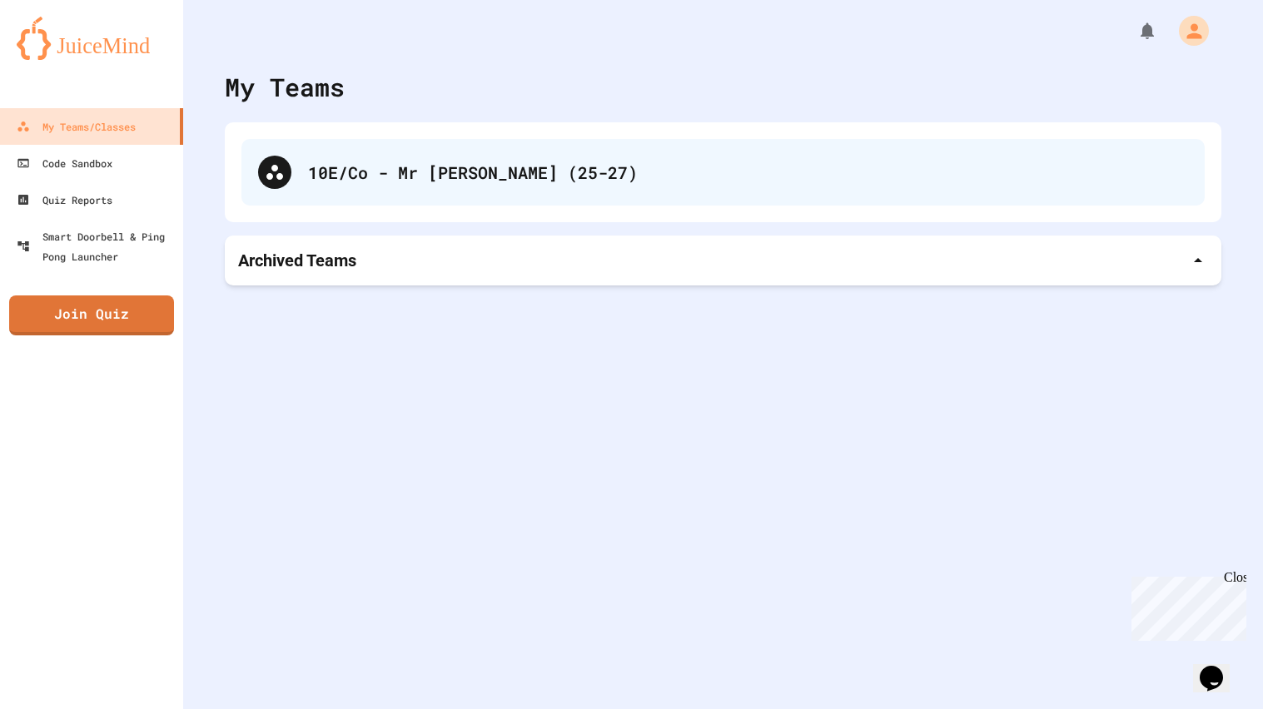 This screenshot has height=709, width=1263. Describe the element at coordinates (92, 38) in the screenshot. I see `img: logo-orange.svg` at that location.